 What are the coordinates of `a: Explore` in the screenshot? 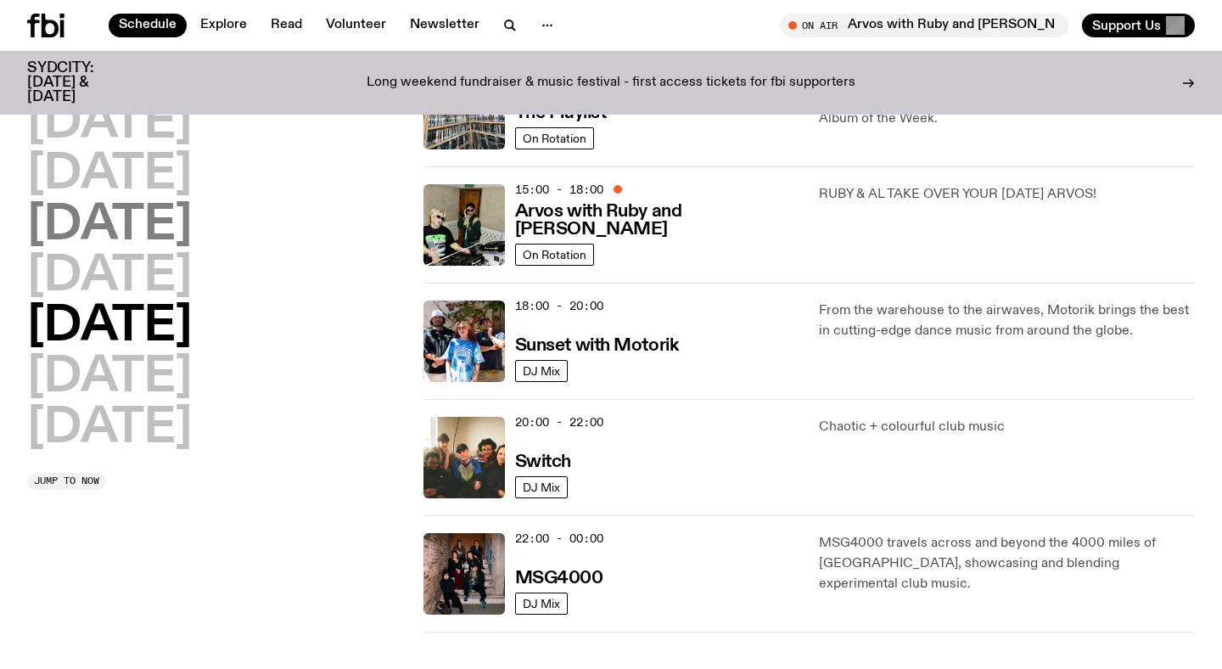 It's located at (223, 25).